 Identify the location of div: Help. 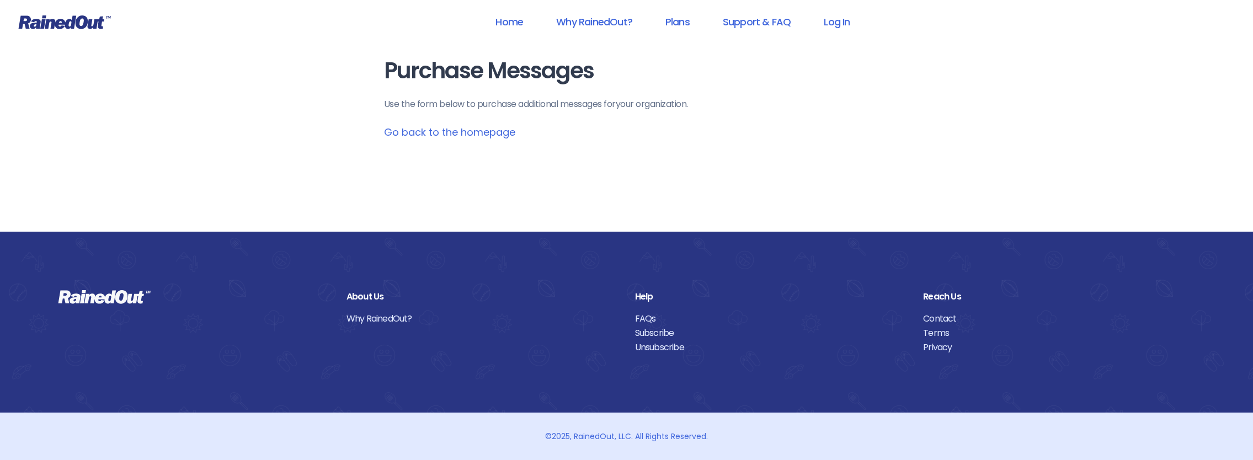
(771, 297).